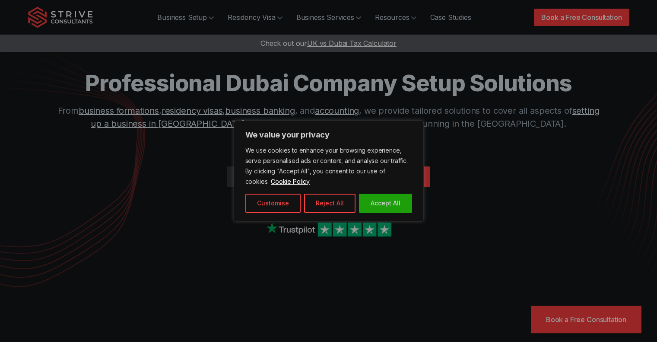 The width and height of the screenshot is (657, 342). What do you see at coordinates (385, 203) in the screenshot?
I see `button: Accept All` at bounding box center [385, 203].